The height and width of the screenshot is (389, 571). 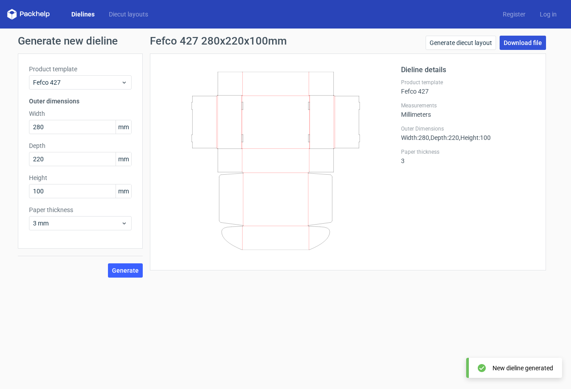 What do you see at coordinates (468, 106) in the screenshot?
I see `label: Measurements` at bounding box center [468, 106].